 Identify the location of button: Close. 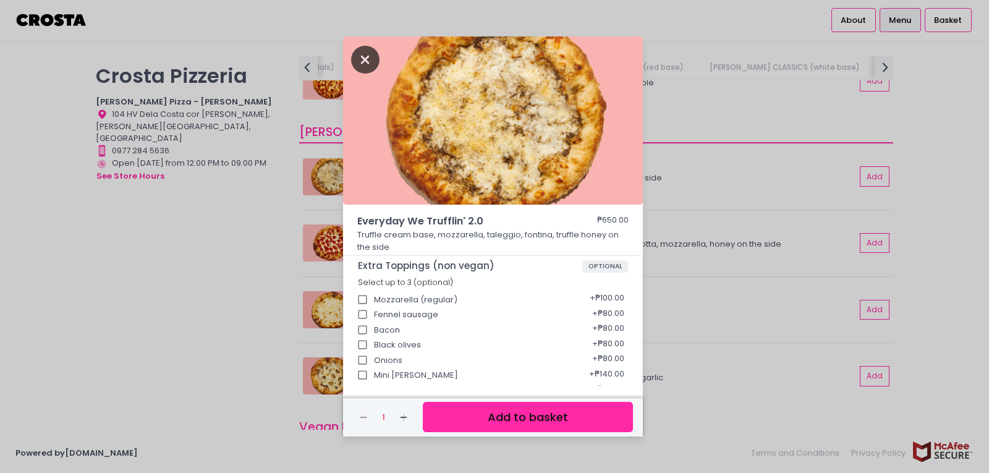
(365, 59).